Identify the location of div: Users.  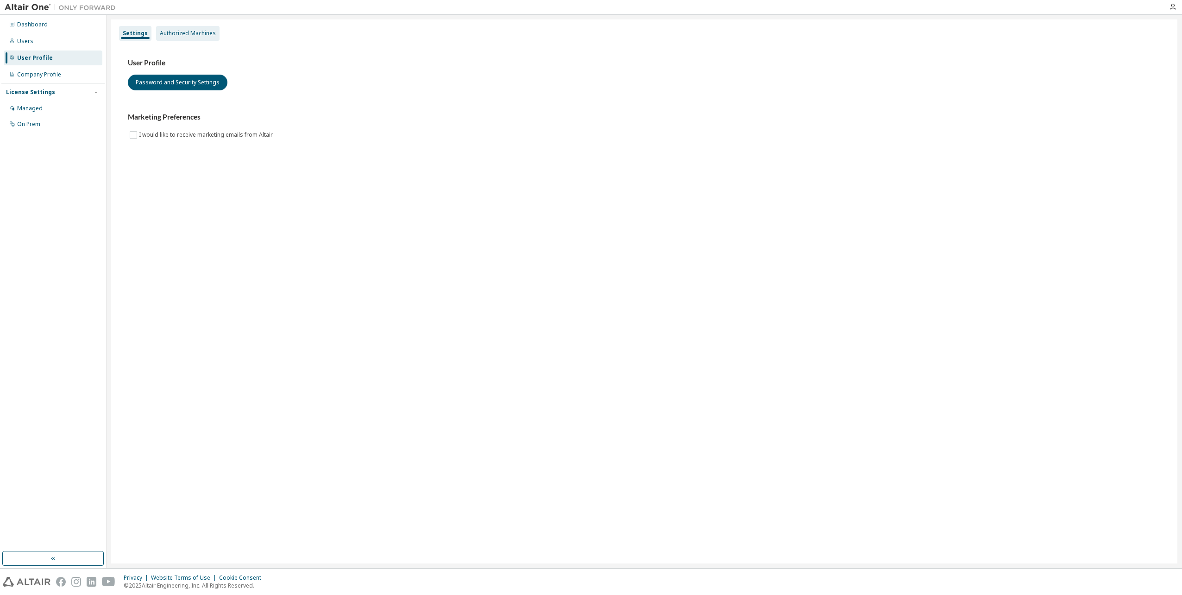
(25, 41).